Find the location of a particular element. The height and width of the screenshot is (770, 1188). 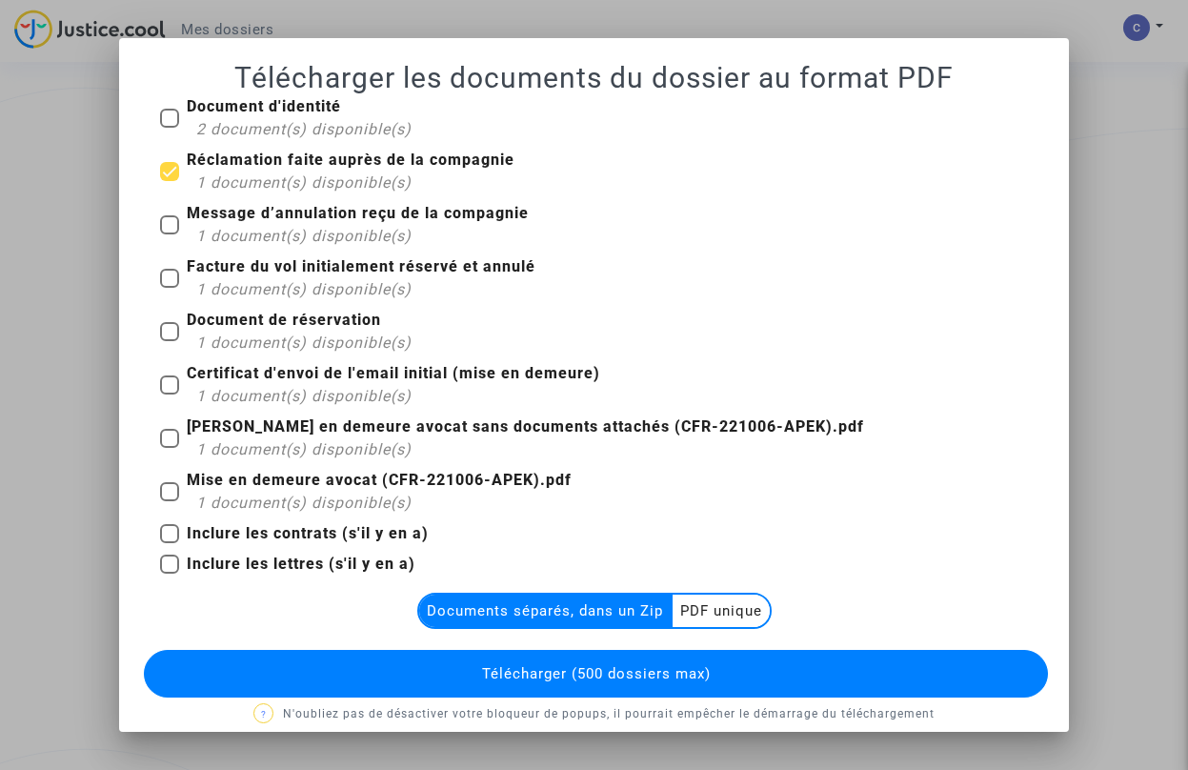

b: Facture du vol initialement réservé et annulé is located at coordinates (361, 266).